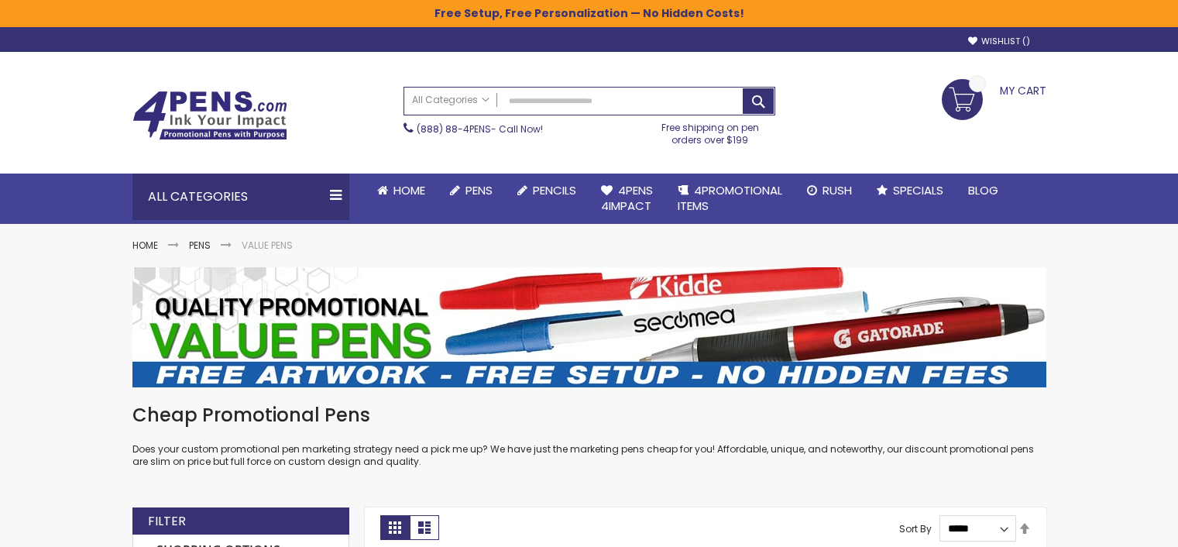 Image resolution: width=1178 pixels, height=547 pixels. I want to click on a: Blog, so click(983, 190).